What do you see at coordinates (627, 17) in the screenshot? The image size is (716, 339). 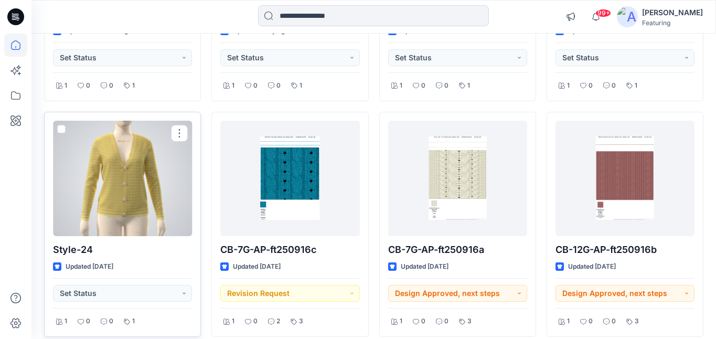 I see `img: avatar` at bounding box center [627, 17].